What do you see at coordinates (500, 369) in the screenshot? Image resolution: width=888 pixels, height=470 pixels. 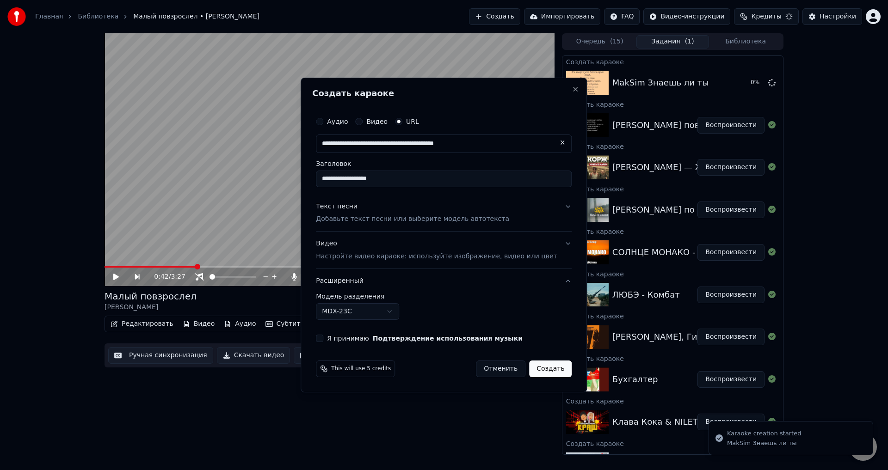 I see `button: Отменить` at bounding box center [500, 369].